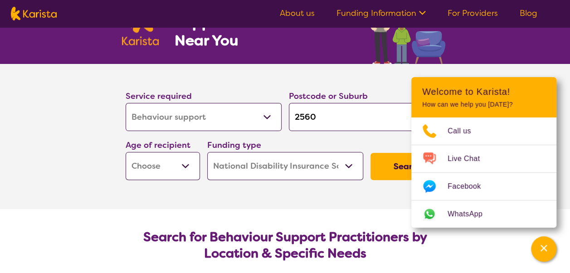  Describe the element at coordinates (408, 166) in the screenshot. I see `button: Search` at that location.